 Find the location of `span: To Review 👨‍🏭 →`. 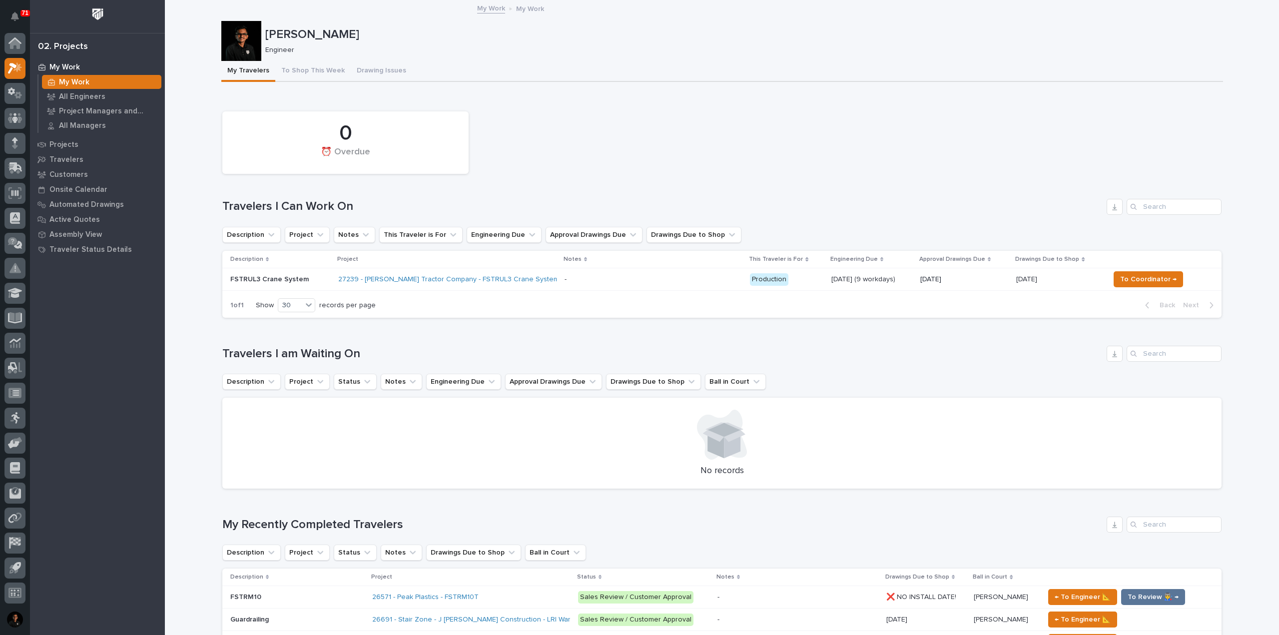

span: To Review 👨‍🏭 → is located at coordinates (1153, 597).